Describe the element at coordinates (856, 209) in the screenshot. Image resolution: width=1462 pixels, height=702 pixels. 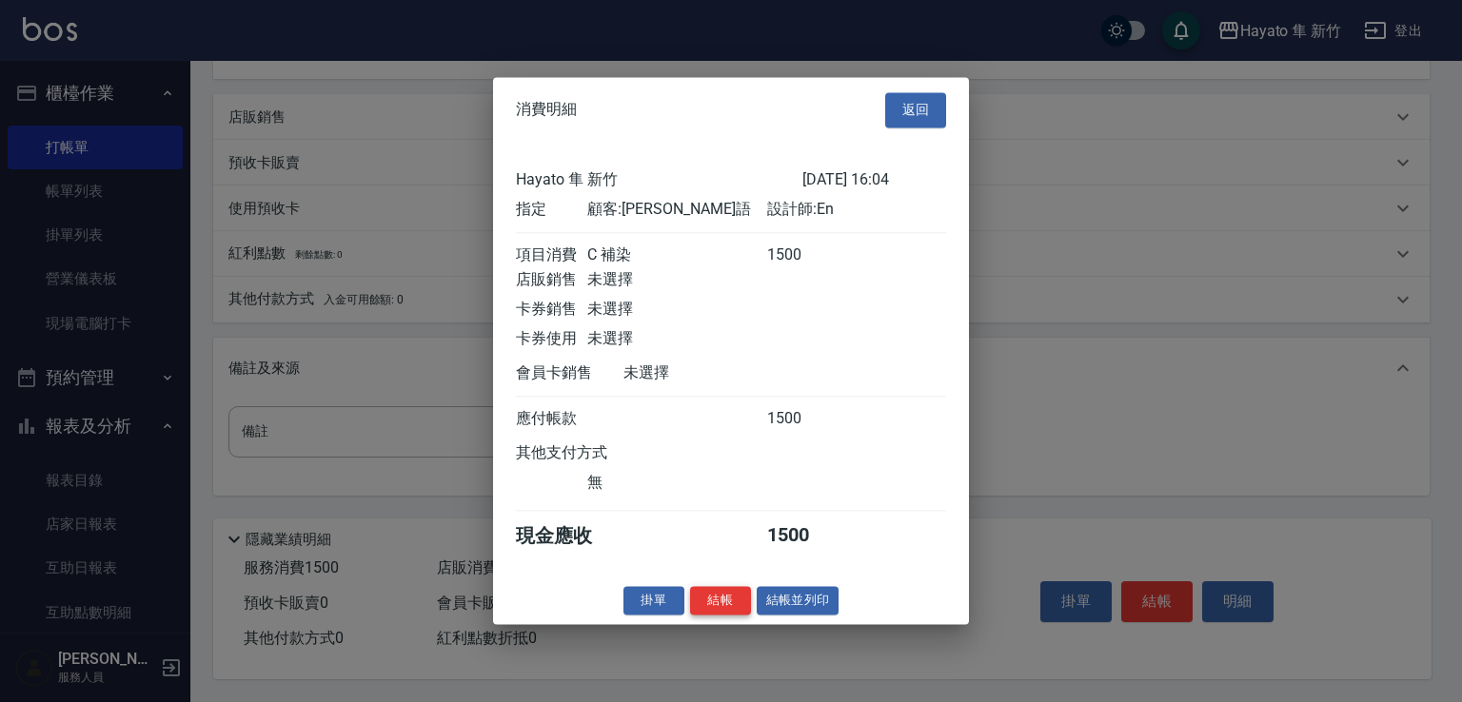
I see `div: 設計師: En` at that location.